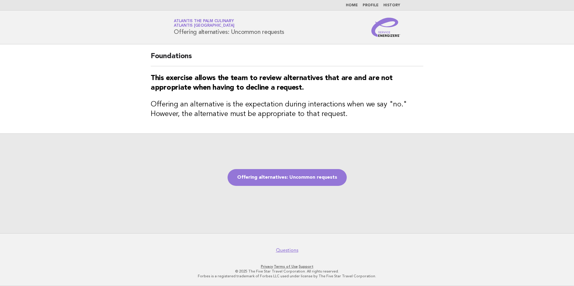 The width and height of the screenshot is (574, 286). What do you see at coordinates (287, 110) in the screenshot?
I see `h3: Offering an alternative is the expectation during interactions when we say "no." However, the alt...` at bounding box center [287, 110].